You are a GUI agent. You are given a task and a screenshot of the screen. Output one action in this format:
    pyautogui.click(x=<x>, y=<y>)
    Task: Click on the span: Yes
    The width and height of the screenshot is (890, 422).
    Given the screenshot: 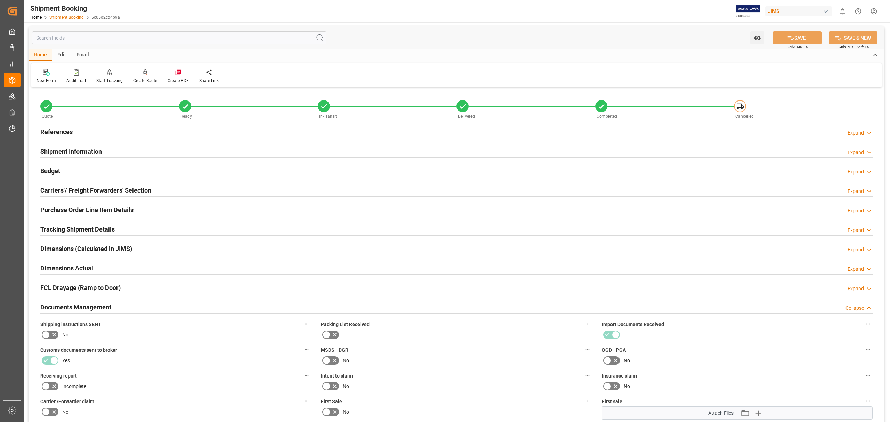 What is the action you would take?
    pyautogui.click(x=66, y=361)
    